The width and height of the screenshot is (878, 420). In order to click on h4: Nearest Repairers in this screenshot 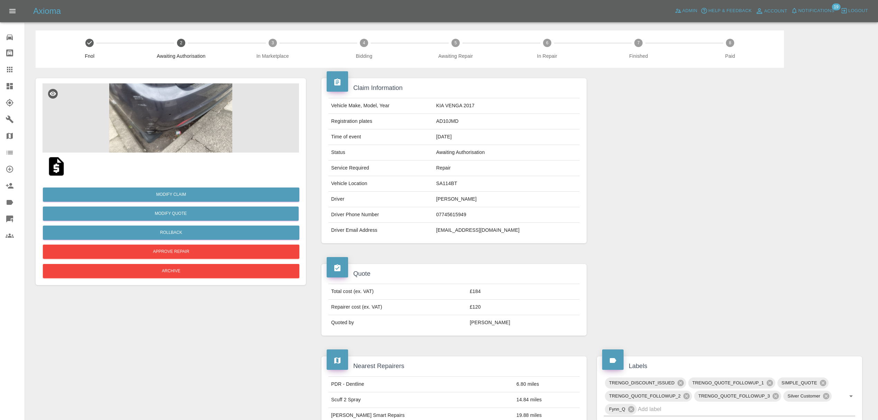, I will do `click(454, 366)`.